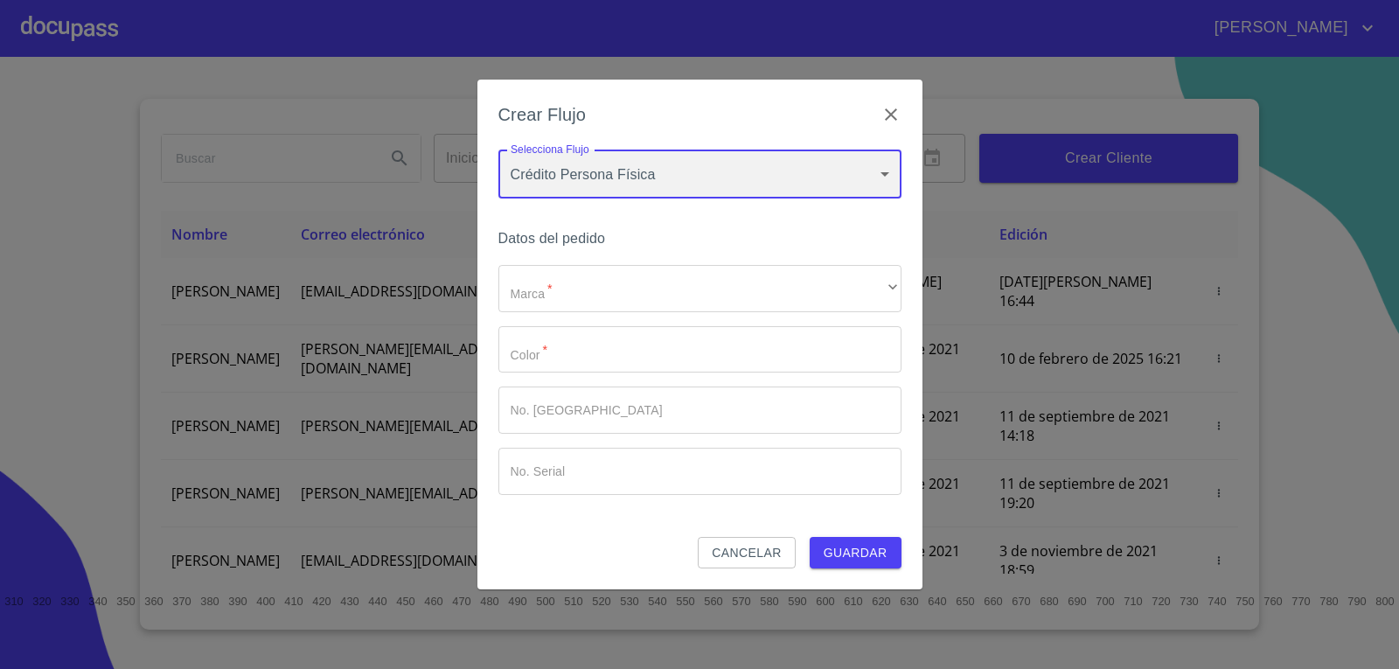  Describe the element at coordinates (699, 174) in the screenshot. I see `div: Crédito Persona Física` at that location.